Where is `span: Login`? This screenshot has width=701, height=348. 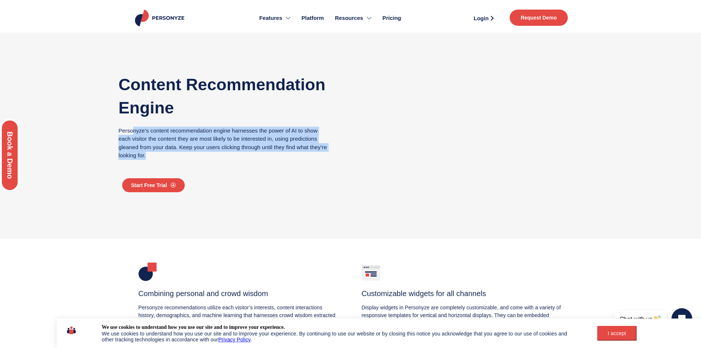
span: Login is located at coordinates (481, 18).